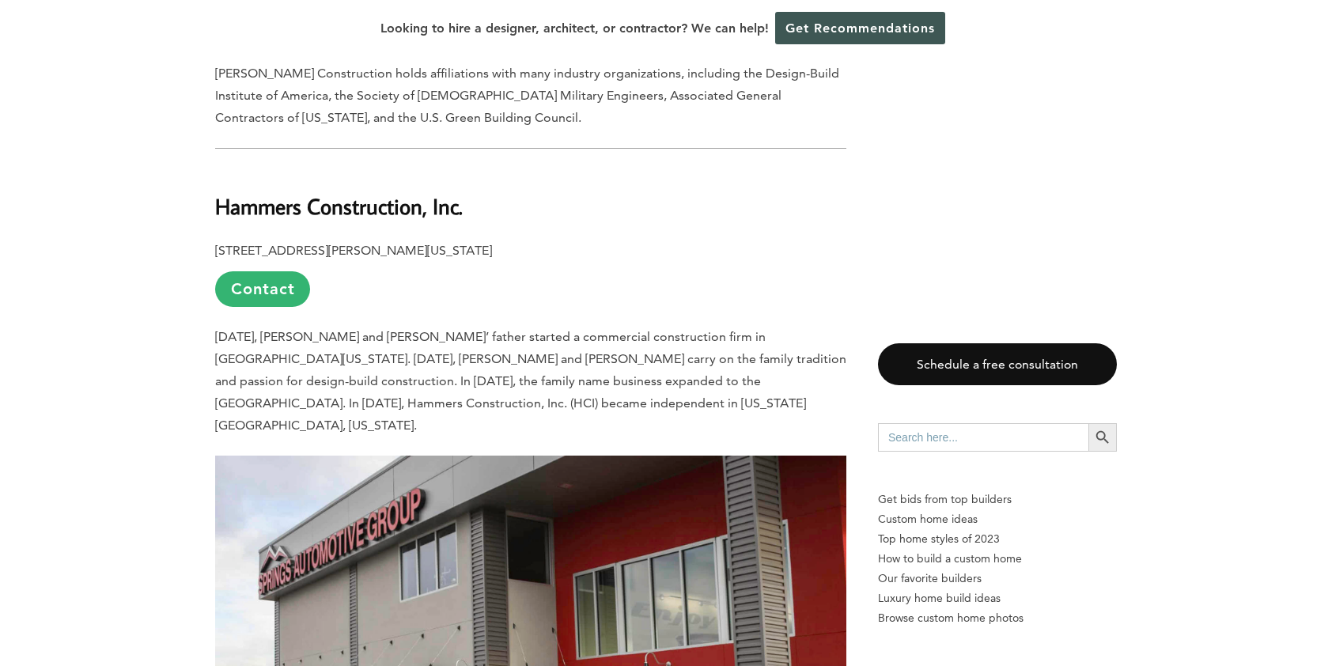  What do you see at coordinates (997, 539) in the screenshot?
I see `a: Top home styles of 2023` at bounding box center [997, 539].